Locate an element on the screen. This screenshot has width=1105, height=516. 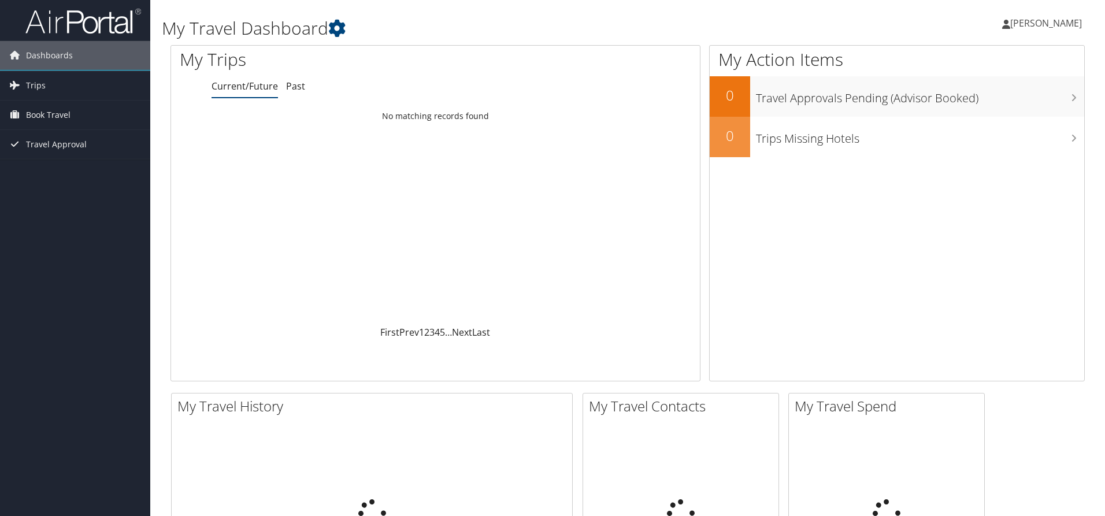
a: Past is located at coordinates (295, 86).